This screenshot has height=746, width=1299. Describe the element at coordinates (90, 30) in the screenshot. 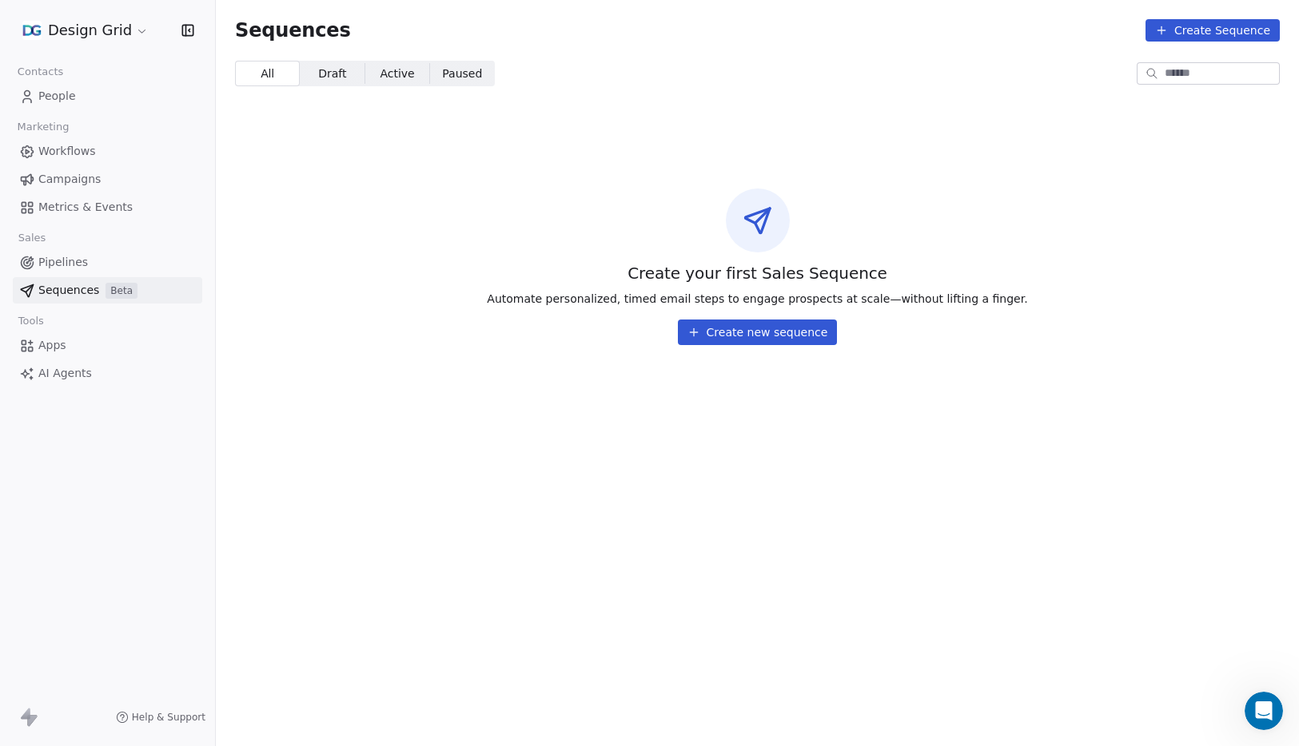

I see `span: Design Grid` at that location.